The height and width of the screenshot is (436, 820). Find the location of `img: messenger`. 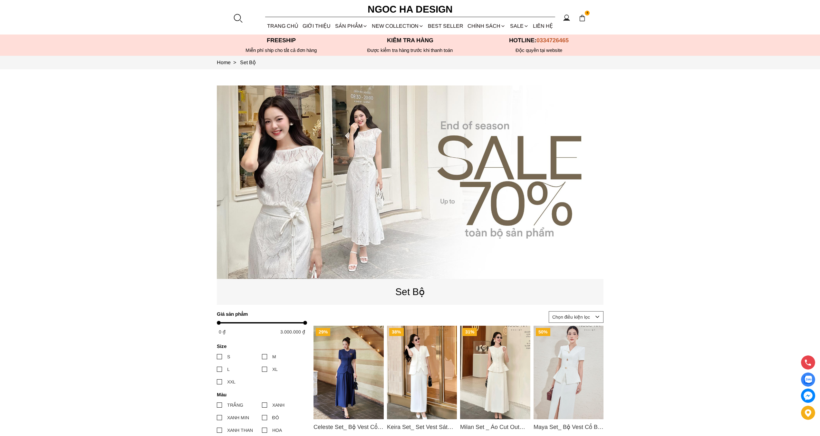

img: messenger is located at coordinates (808, 395).